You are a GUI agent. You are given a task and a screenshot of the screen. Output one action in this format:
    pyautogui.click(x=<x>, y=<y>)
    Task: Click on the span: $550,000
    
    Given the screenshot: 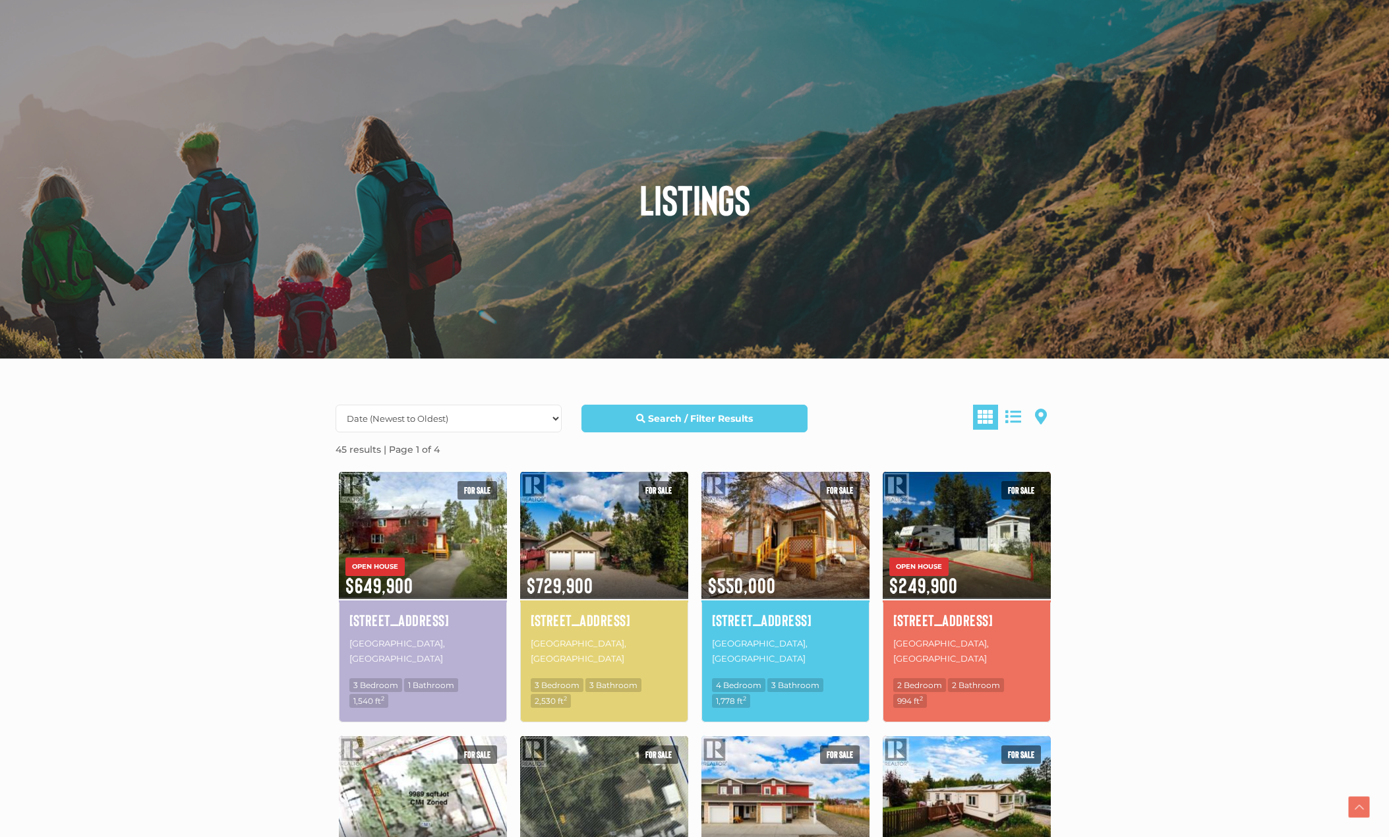 What is the action you would take?
    pyautogui.click(x=785, y=577)
    